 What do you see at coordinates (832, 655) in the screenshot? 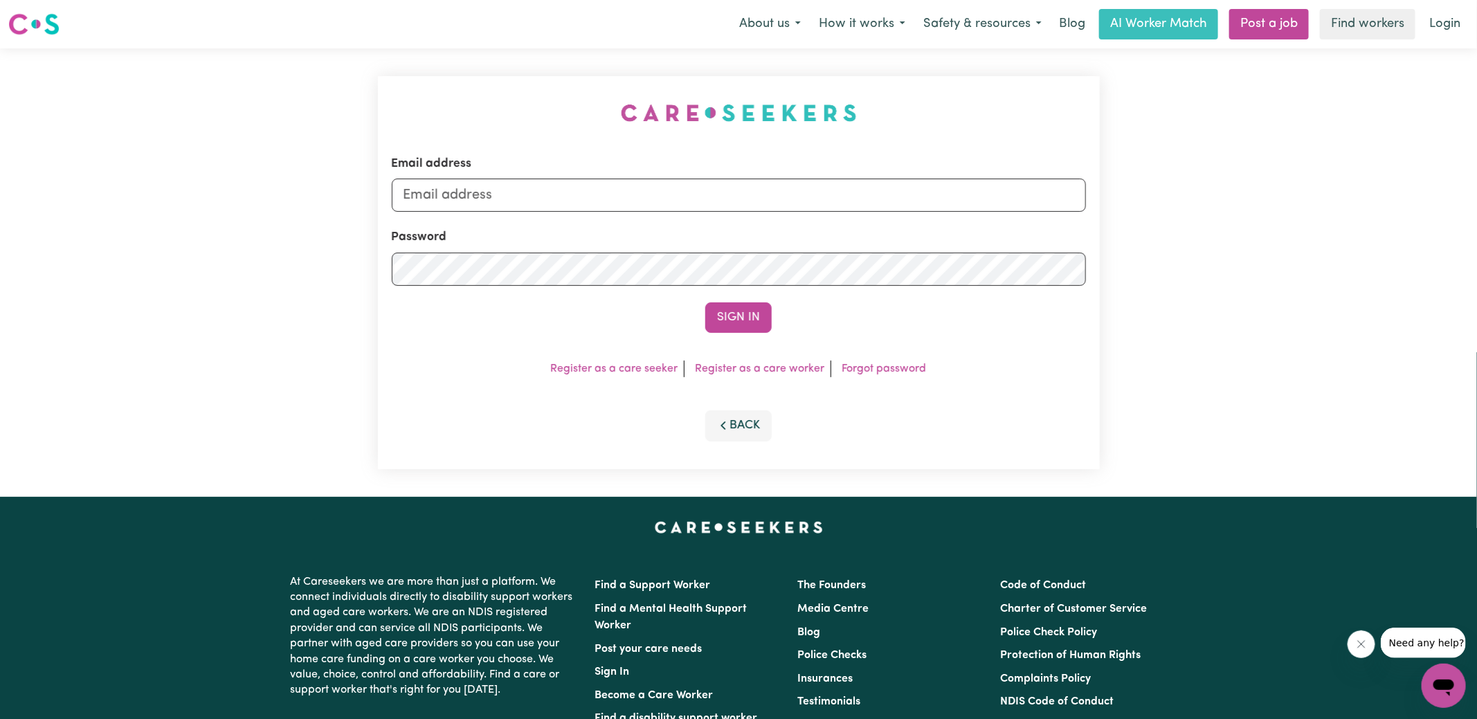
I see `a: Police Checks` at bounding box center [832, 655].